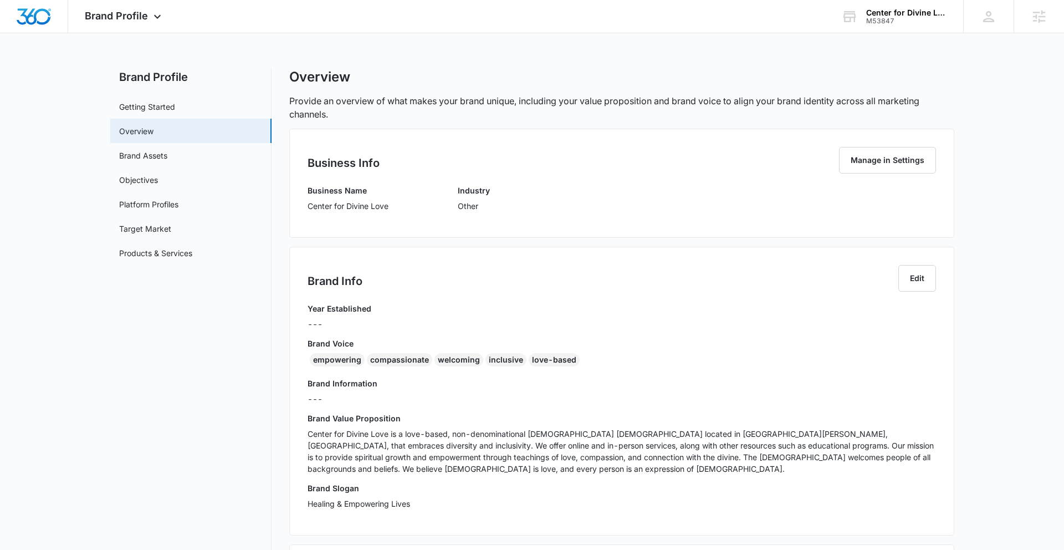 The height and width of the screenshot is (550, 1064). What do you see at coordinates (348, 206) in the screenshot?
I see `p: Center for Divine Love` at bounding box center [348, 206].